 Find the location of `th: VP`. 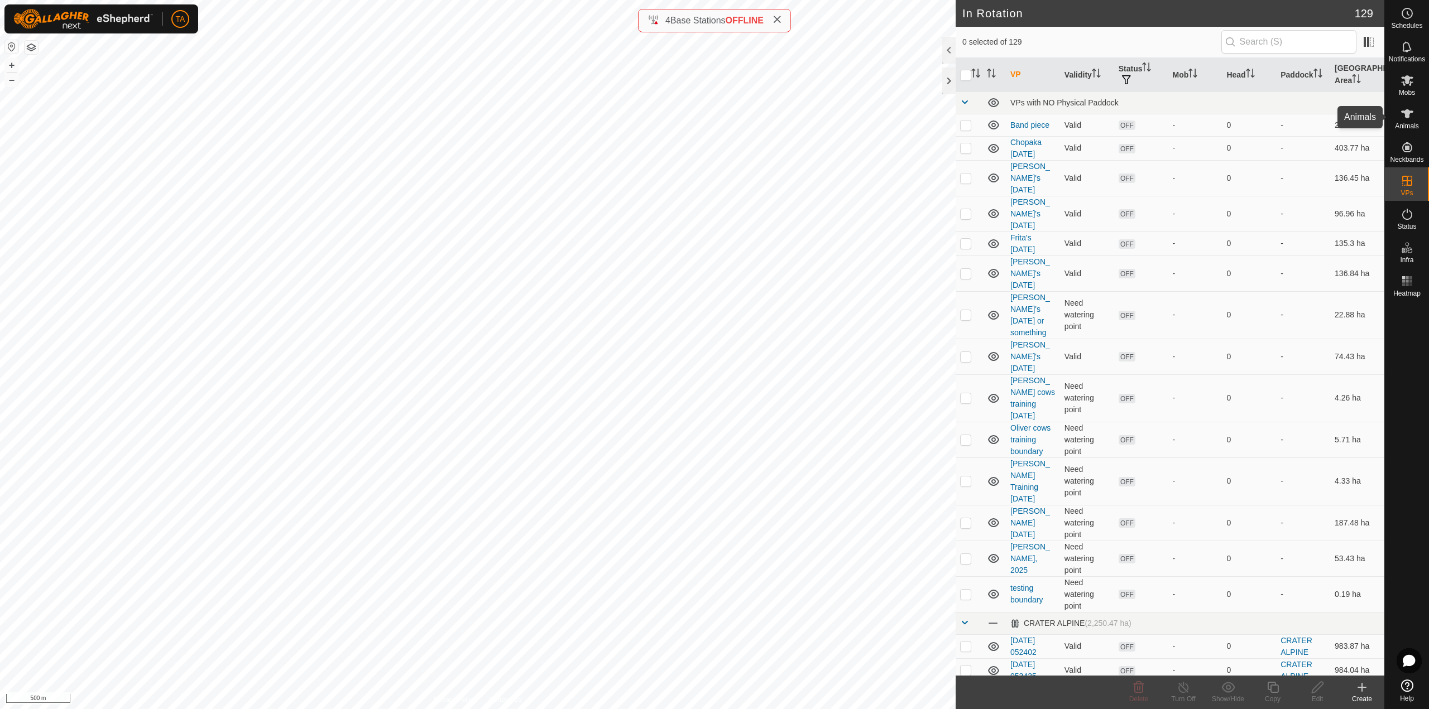

th: VP is located at coordinates (1032, 75).